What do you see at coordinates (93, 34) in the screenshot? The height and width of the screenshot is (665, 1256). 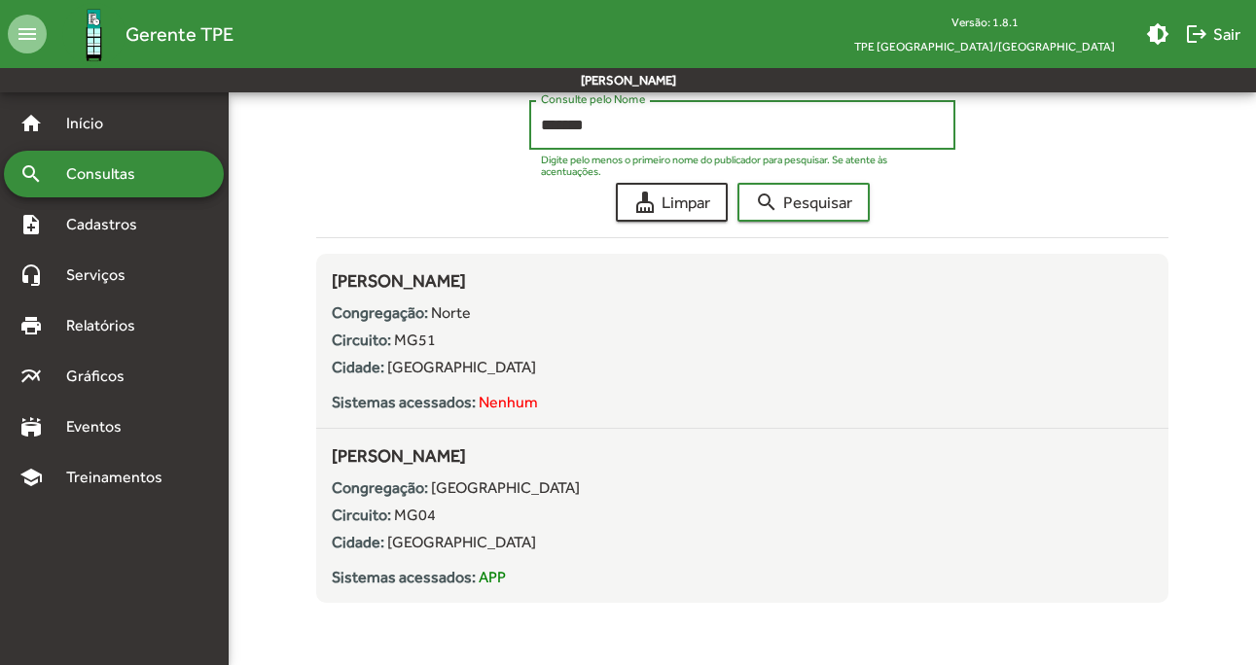 I see `img: Logo` at bounding box center [93, 34].